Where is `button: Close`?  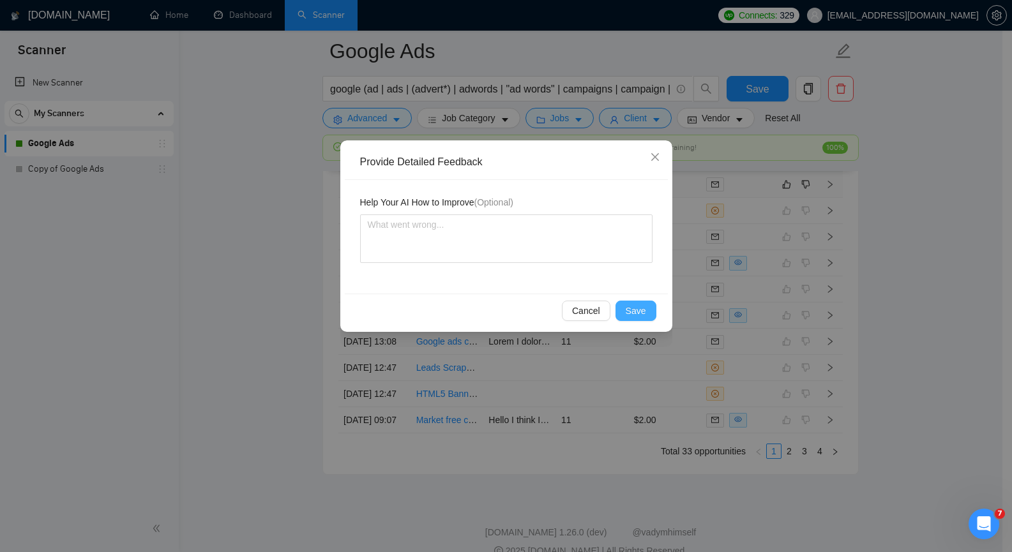 button: Close is located at coordinates (655, 158).